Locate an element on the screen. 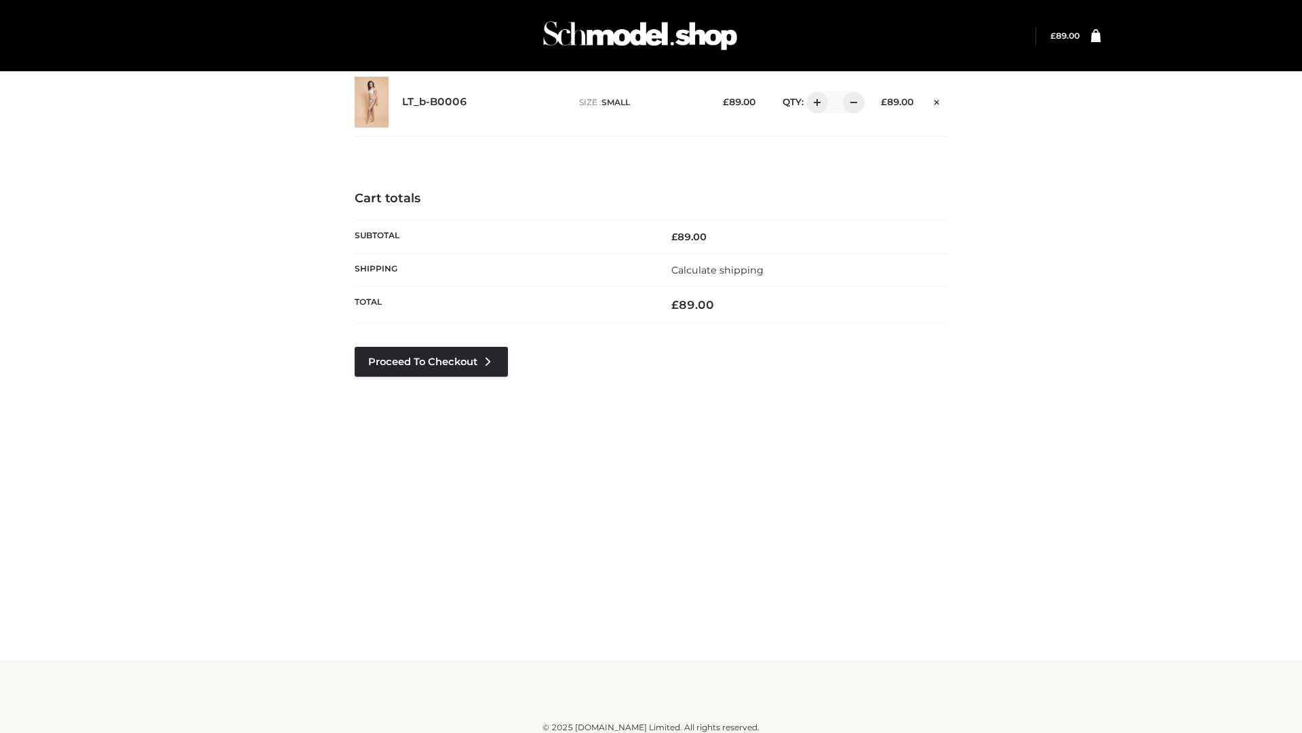 This screenshot has width=1302, height=733. p: size : is located at coordinates (640, 102).